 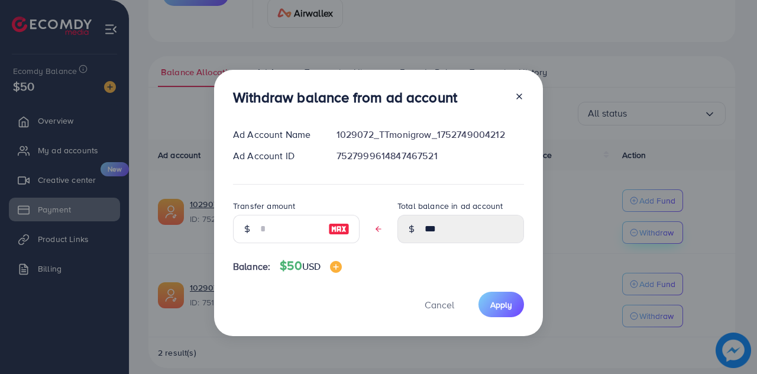 What do you see at coordinates (430, 156) in the screenshot?
I see `div: 7527999614847467521` at bounding box center [430, 156].